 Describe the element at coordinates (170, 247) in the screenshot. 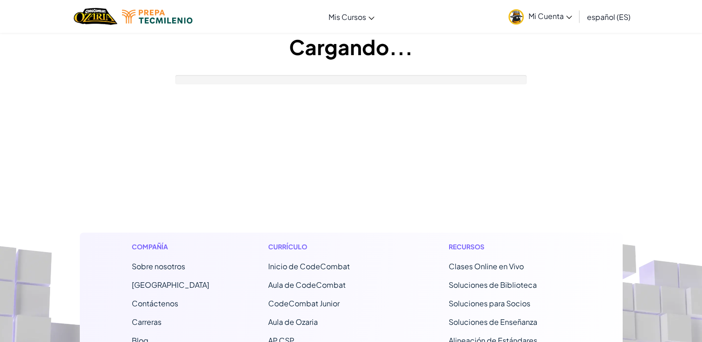

I see `h1: Compañía` at that location.